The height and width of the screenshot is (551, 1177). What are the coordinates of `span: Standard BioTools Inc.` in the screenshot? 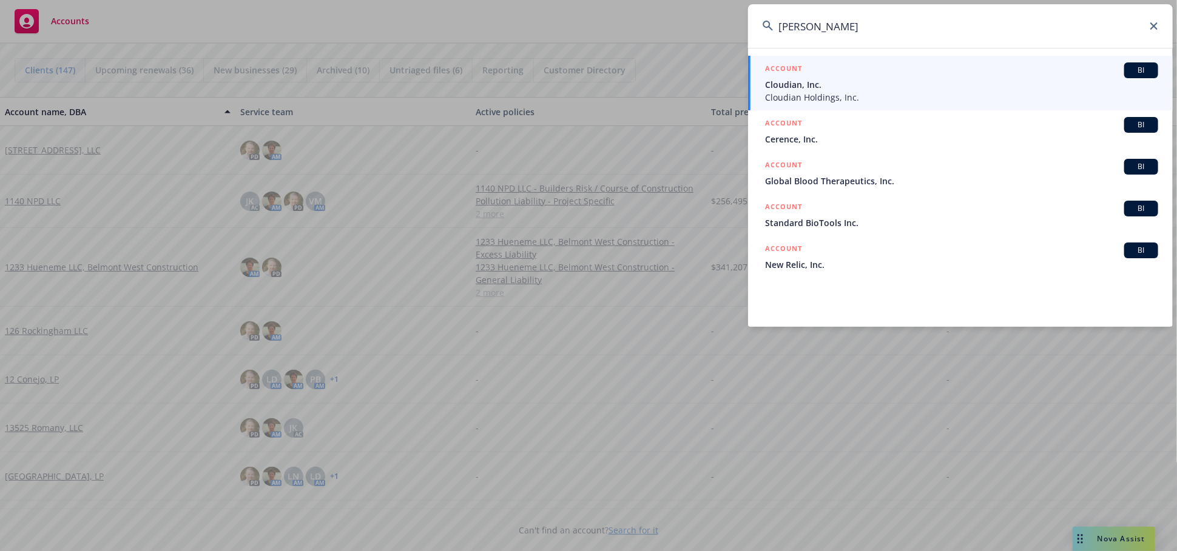 It's located at (961, 223).